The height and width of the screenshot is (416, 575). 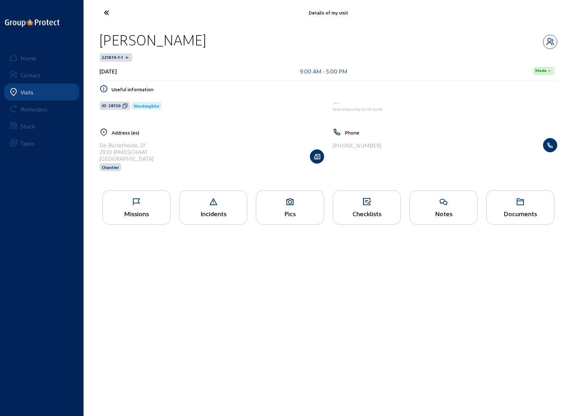 What do you see at coordinates (34, 109) in the screenshot?
I see `div: Reminders` at bounding box center [34, 109].